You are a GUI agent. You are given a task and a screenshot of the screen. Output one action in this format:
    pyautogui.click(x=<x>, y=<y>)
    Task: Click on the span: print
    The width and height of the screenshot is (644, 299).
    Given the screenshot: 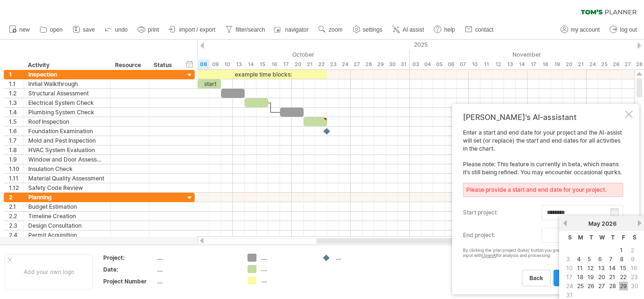 What is the action you would take?
    pyautogui.click(x=153, y=30)
    